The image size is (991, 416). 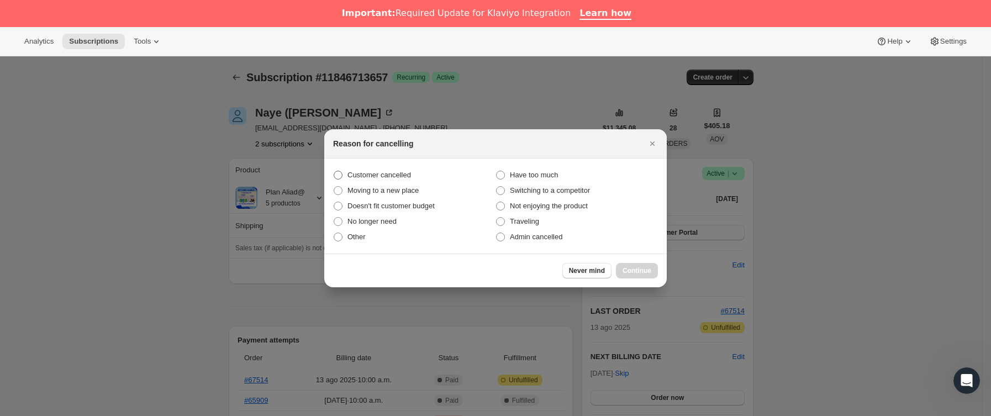 I want to click on span: Doesn't fit customer budget, so click(x=391, y=205).